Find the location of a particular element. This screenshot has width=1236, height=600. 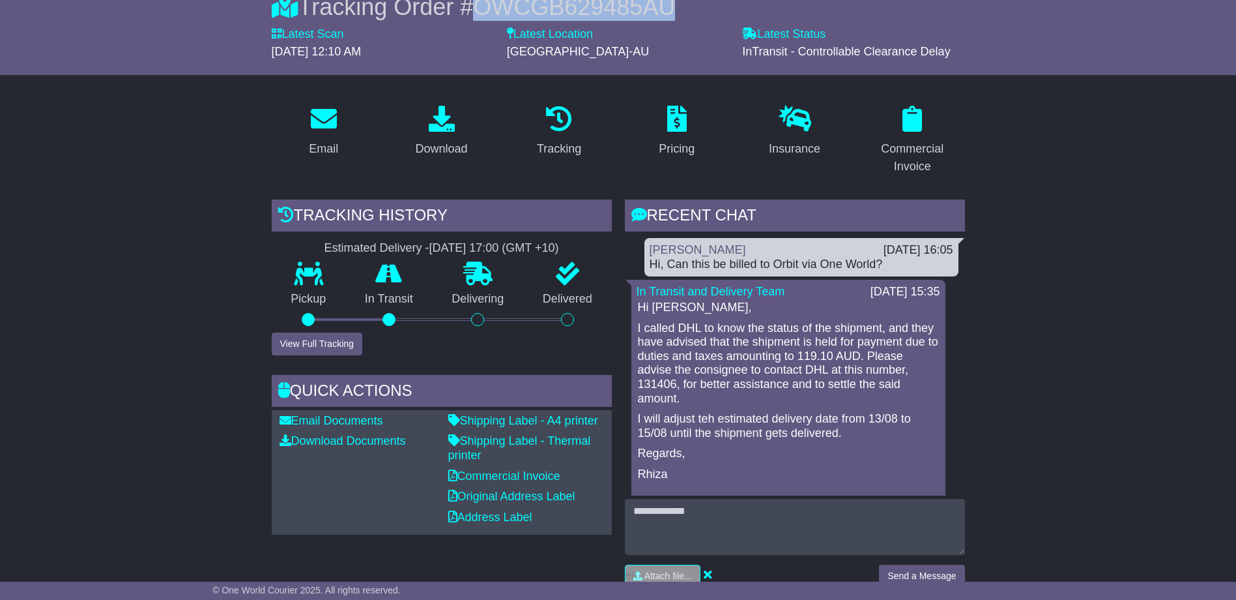

p: In Transit is located at coordinates (389, 299).